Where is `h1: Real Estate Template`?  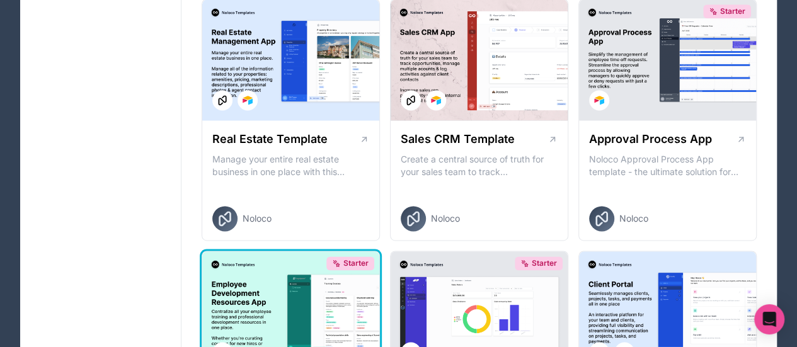 h1: Real Estate Template is located at coordinates (270, 139).